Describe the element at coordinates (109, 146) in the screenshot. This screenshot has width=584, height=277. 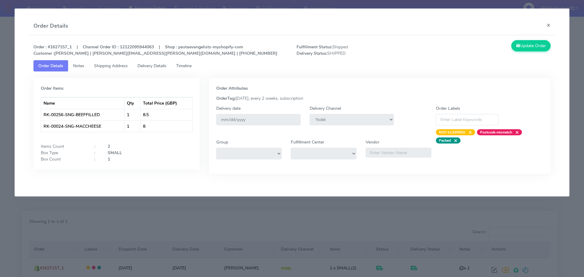
I see `strong: 2` at that location.